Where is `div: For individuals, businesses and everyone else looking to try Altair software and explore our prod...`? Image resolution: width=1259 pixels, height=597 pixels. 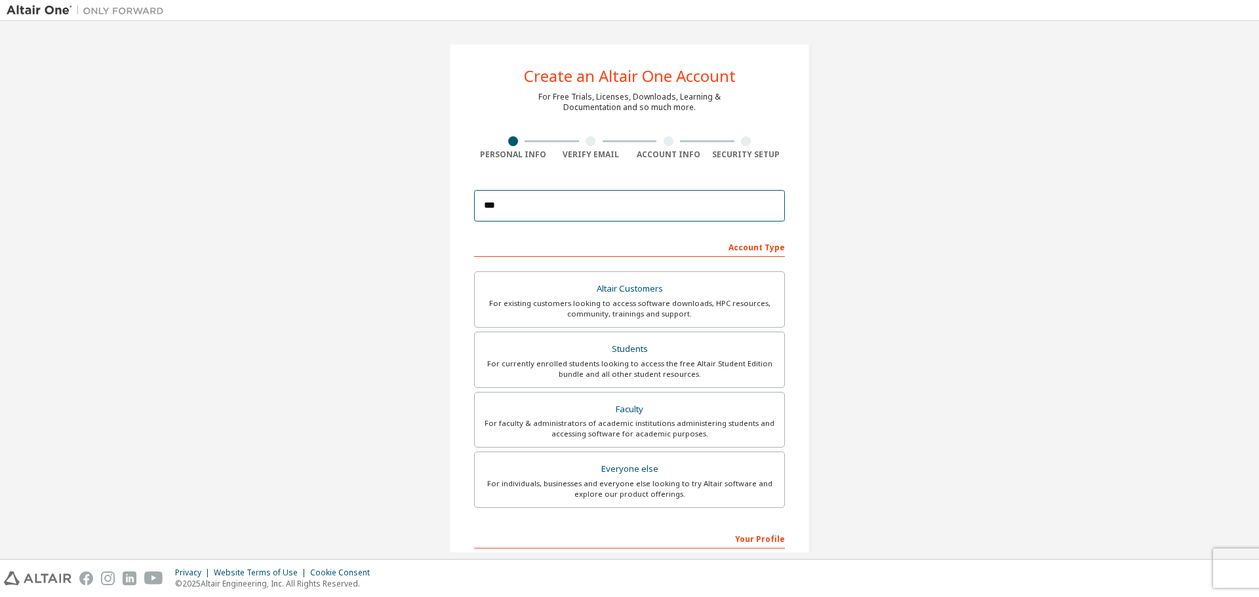 div: For individuals, businesses and everyone else looking to try Altair software and explore our prod... is located at coordinates (629, 489).